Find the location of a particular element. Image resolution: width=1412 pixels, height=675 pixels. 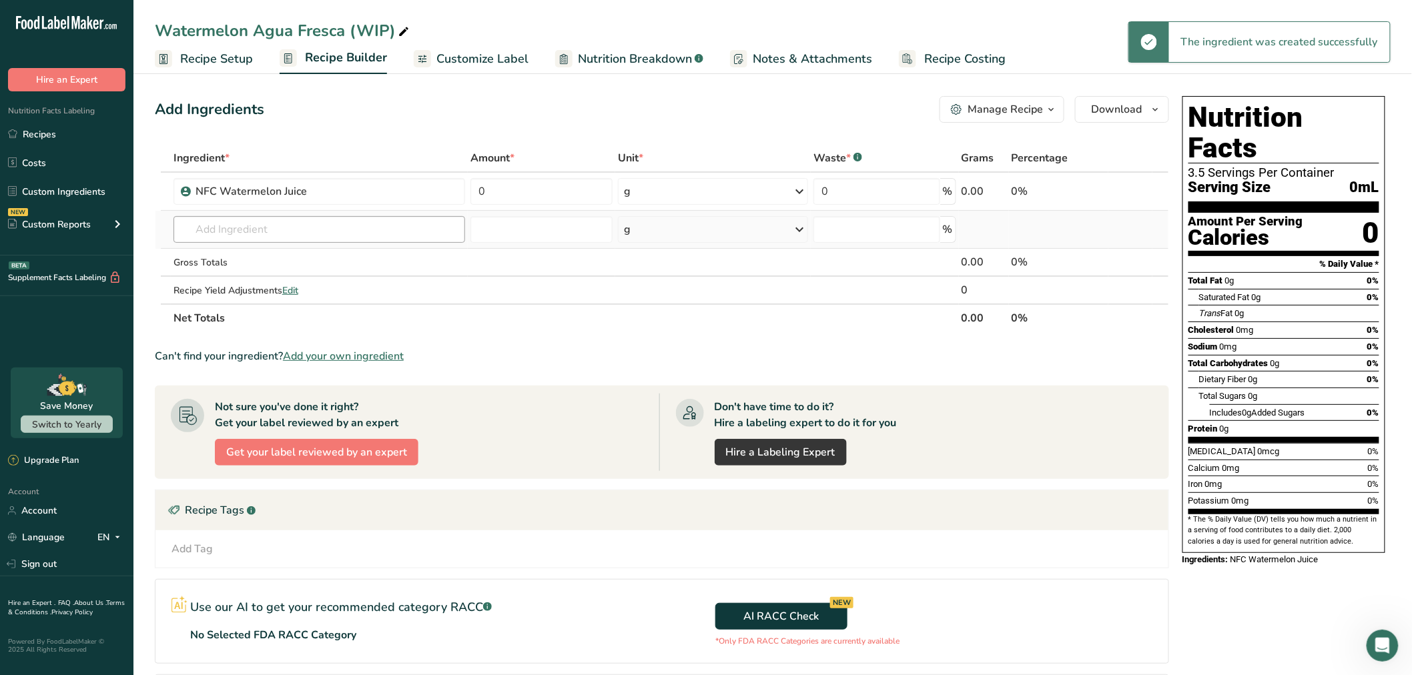

span: Calcium is located at coordinates (1205, 468).